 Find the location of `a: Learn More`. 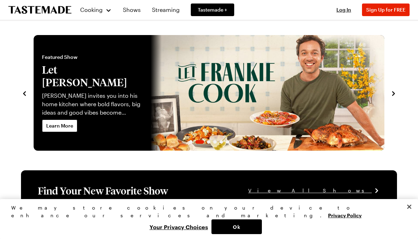

a: Learn More is located at coordinates (60, 126).